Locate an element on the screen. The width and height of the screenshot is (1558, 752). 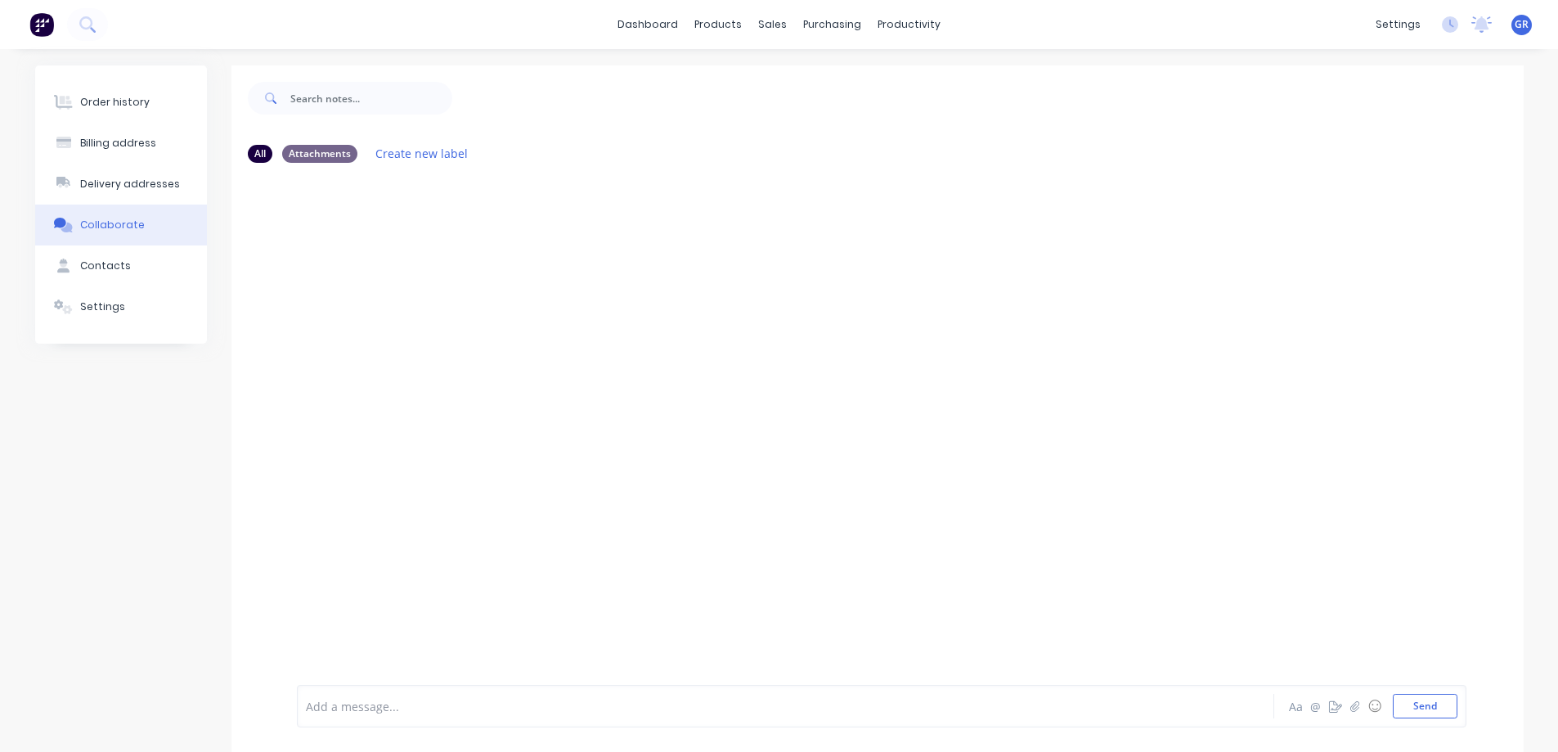
div: Attachments is located at coordinates (320, 154).